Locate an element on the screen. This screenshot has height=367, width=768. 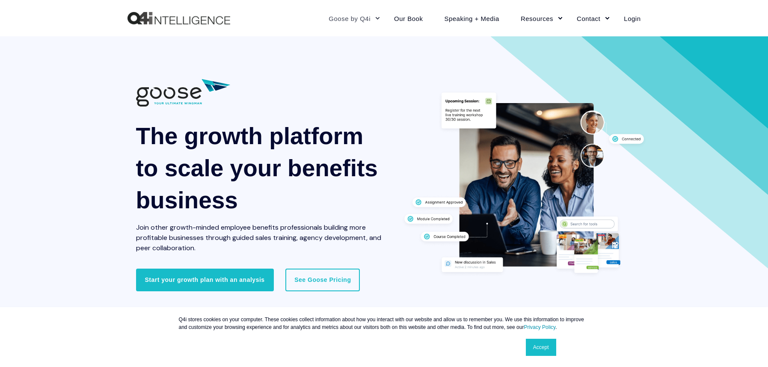
span: Join other growth-minded employee benefits professionals building more profitable businesses thro... is located at coordinates (258, 237).